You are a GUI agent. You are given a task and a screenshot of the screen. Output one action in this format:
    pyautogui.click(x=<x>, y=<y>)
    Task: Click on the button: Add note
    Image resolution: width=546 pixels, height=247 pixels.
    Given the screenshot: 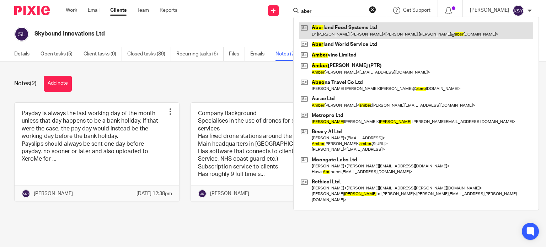 What is the action you would take?
    pyautogui.click(x=58, y=83)
    